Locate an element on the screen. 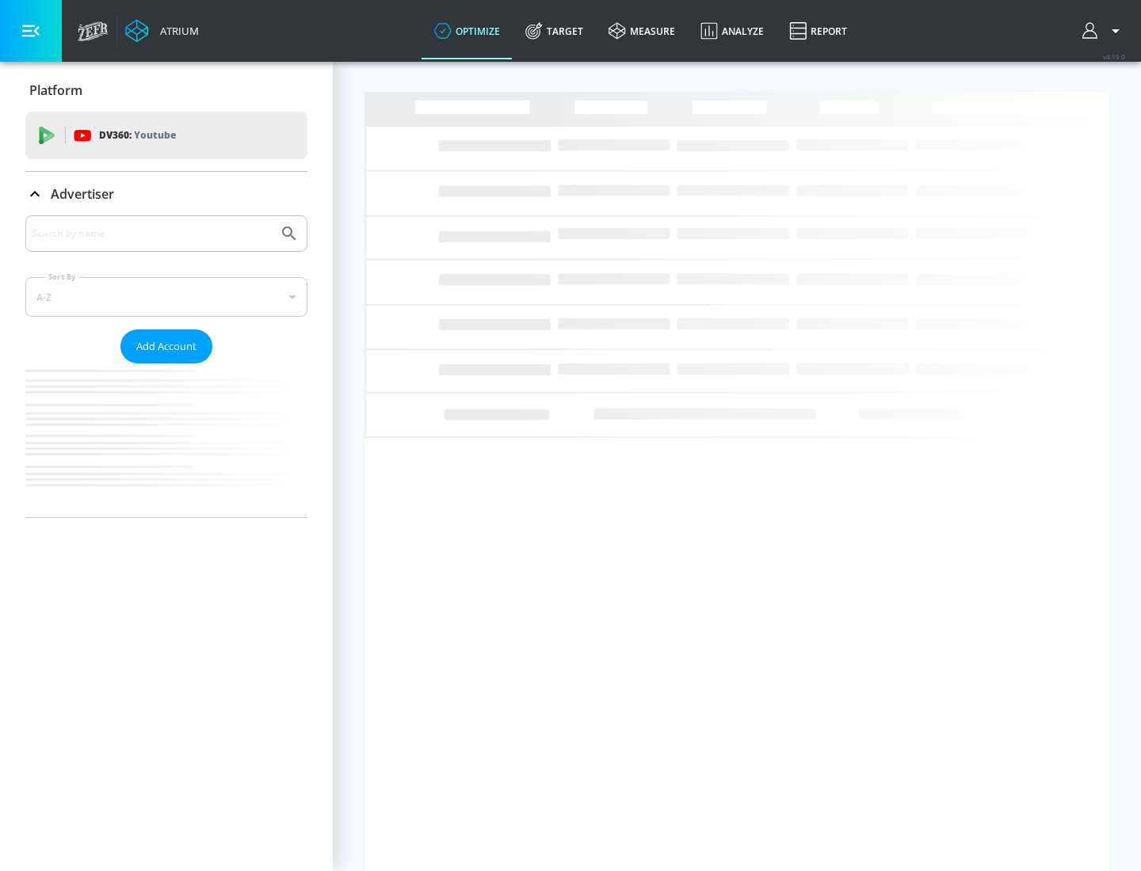  a: Report is located at coordinates (817, 31).